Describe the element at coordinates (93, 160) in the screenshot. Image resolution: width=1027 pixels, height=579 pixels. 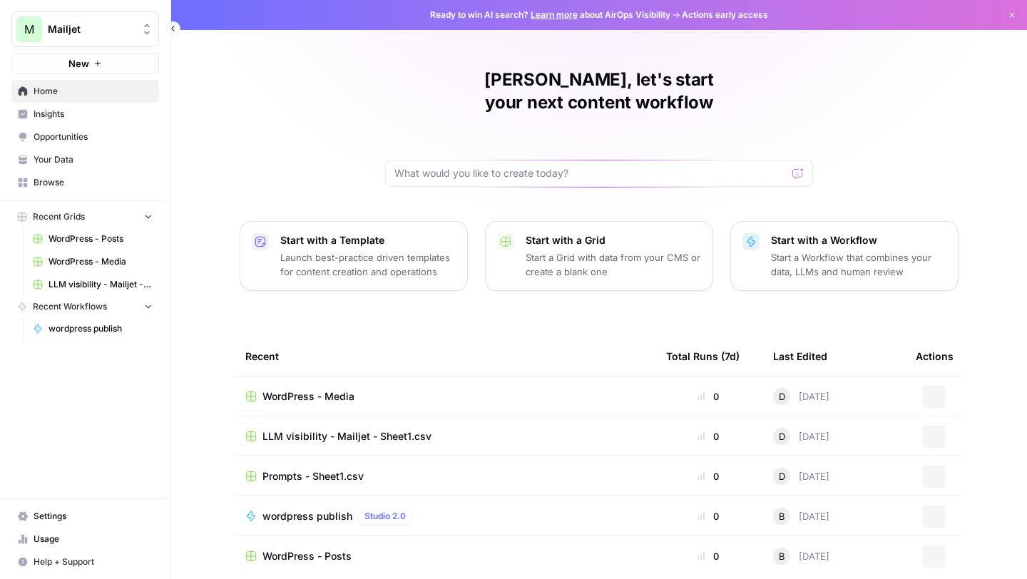
I see `span: Your Data` at that location.